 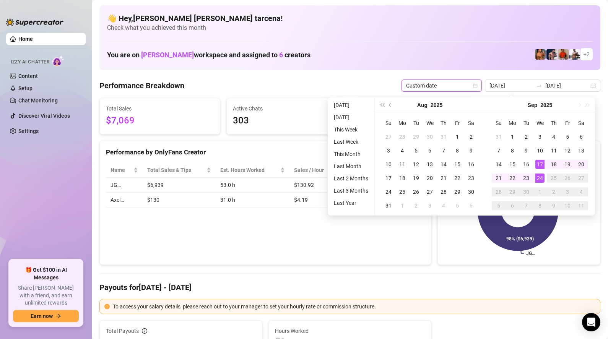 I want to click on div: 2, so click(x=471, y=137).